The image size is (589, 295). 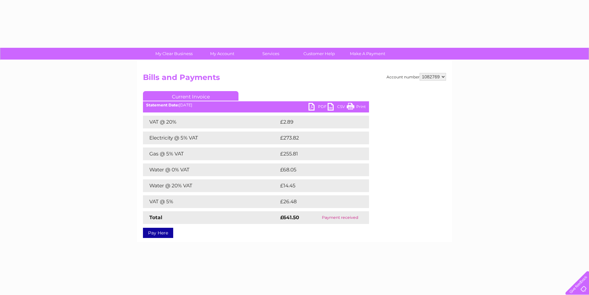 I want to click on td: Gas @ 5% VAT, so click(x=211, y=154).